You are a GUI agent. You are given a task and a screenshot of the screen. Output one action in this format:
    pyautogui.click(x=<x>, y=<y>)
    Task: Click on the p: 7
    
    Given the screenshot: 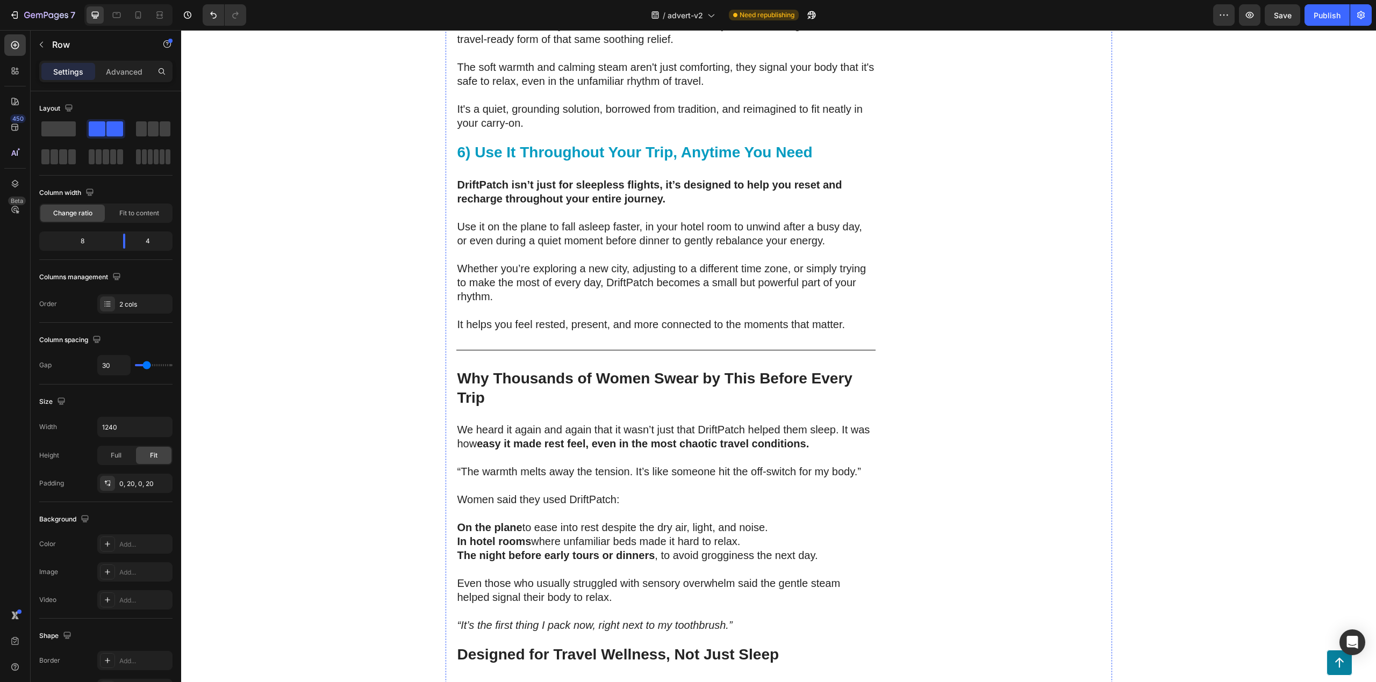 What is the action you would take?
    pyautogui.click(x=73, y=15)
    